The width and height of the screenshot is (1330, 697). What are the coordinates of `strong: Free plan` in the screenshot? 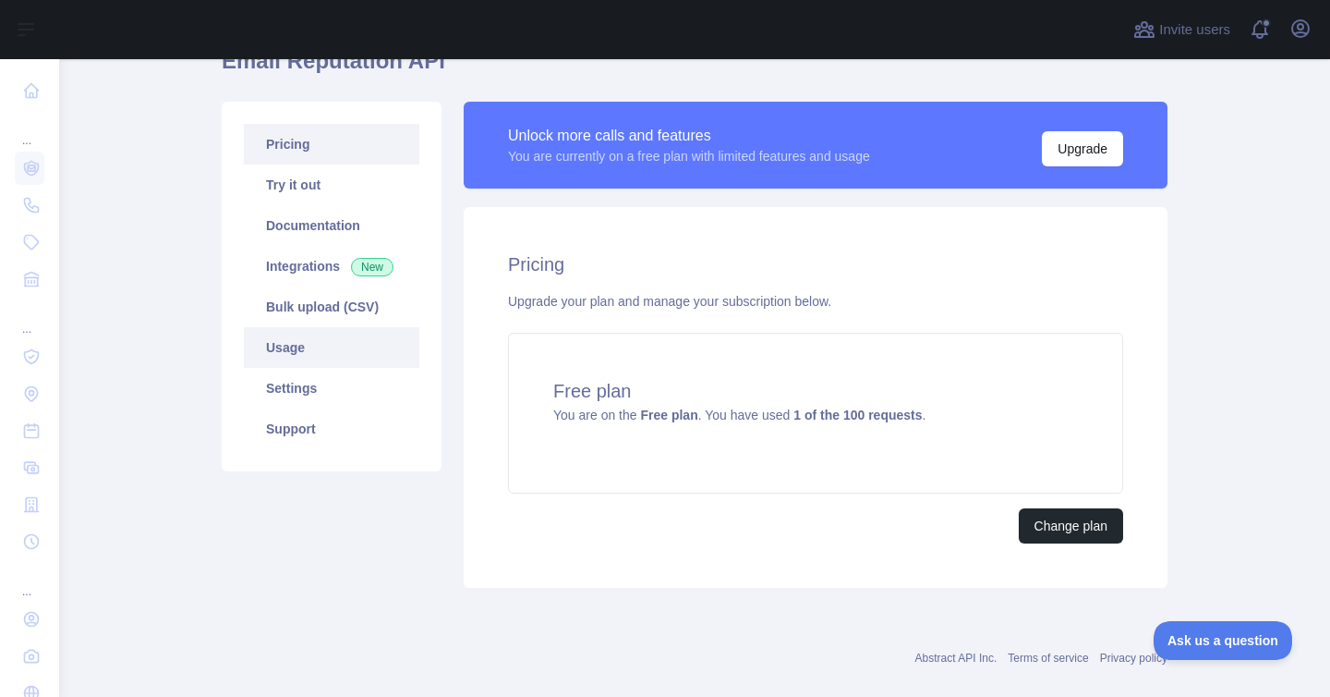 It's located at (669, 415).